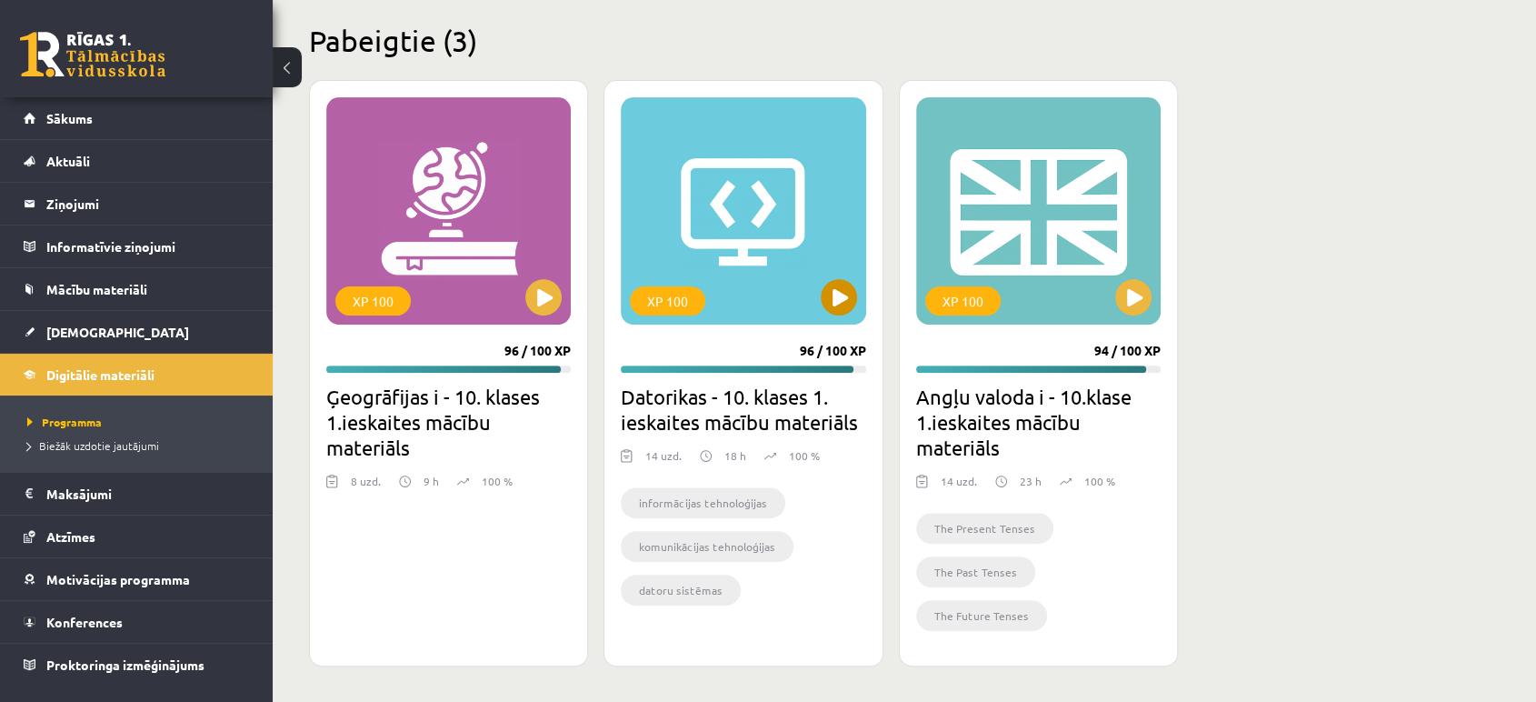 This screenshot has height=702, width=1536. I want to click on a: Proktoringa izmēģinājums, so click(136, 664).